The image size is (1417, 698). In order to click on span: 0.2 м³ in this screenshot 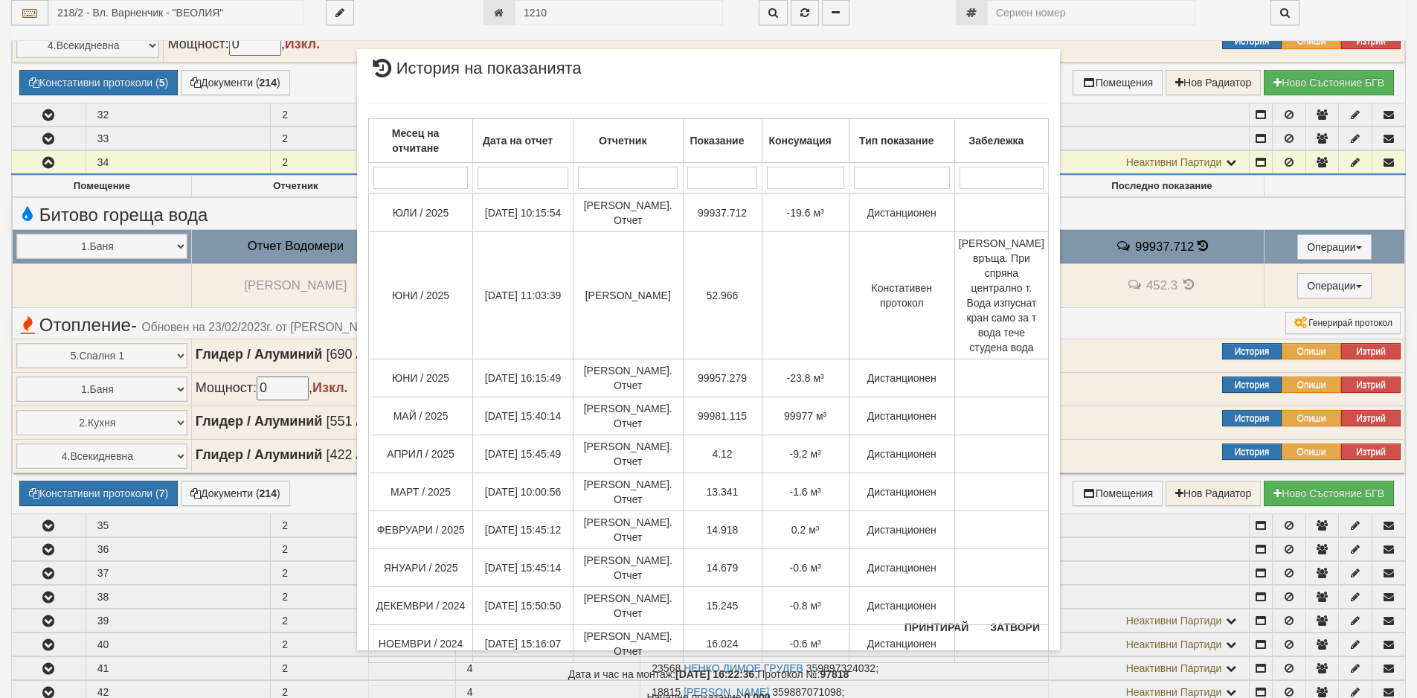, I will do `click(806, 530)`.